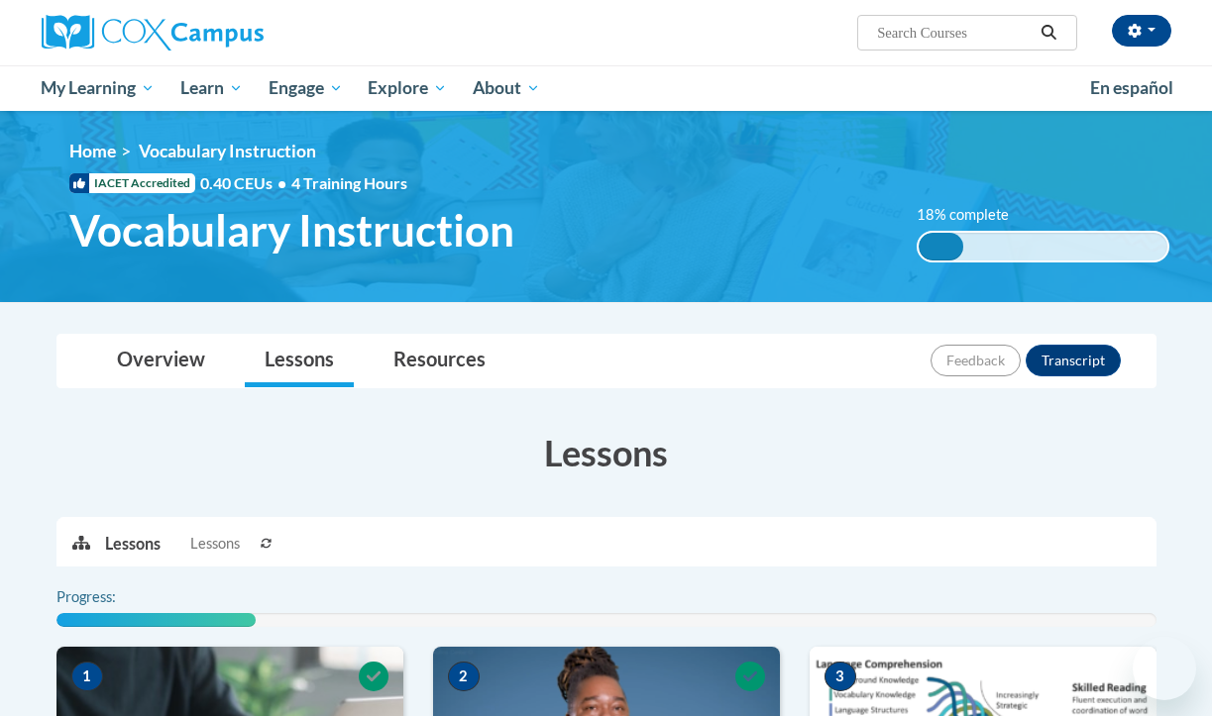  Describe the element at coordinates (1073, 361) in the screenshot. I see `button: Transcript` at that location.